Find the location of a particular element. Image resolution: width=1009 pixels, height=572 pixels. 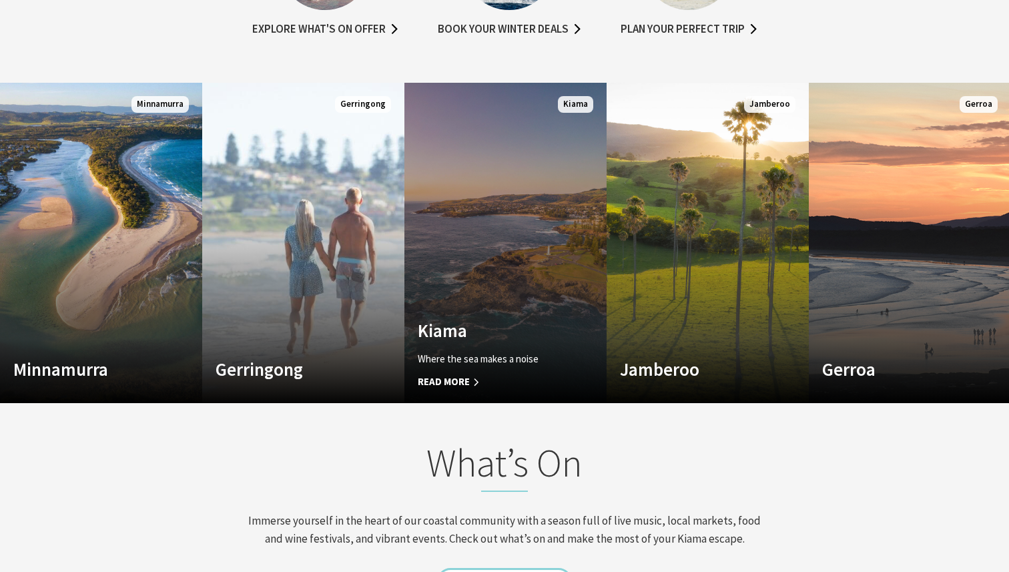

span: Gerringong is located at coordinates (363, 104).